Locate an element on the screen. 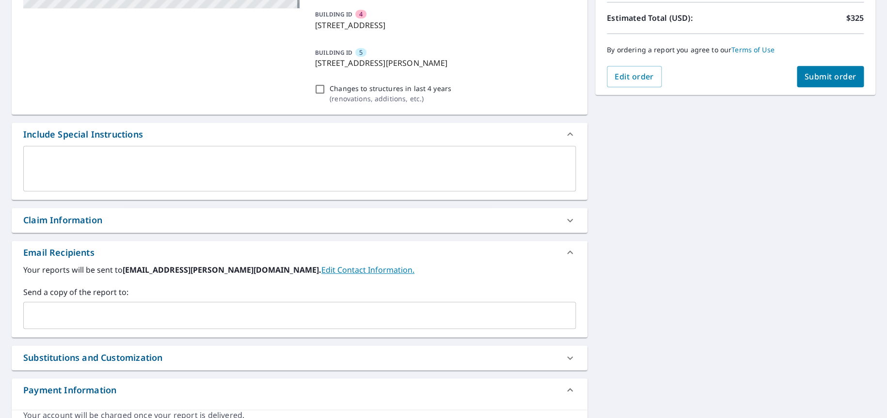  label: Your reports will be sent to is located at coordinates (300, 270).